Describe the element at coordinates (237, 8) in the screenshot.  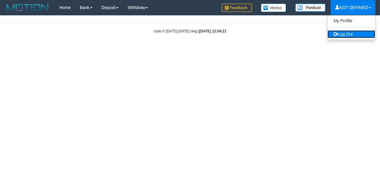
I see `img: Feedback.jpg` at that location.